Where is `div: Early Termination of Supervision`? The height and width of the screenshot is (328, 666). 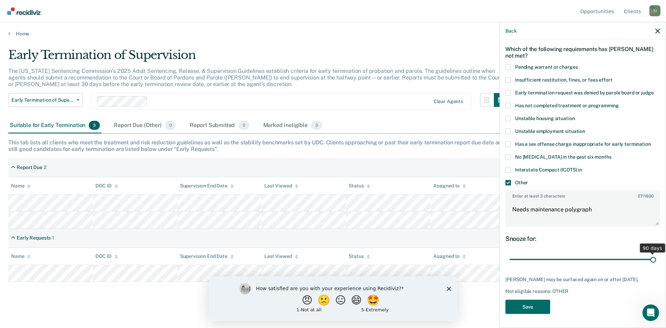
div: Early Termination of Supervision is located at coordinates (258, 58).